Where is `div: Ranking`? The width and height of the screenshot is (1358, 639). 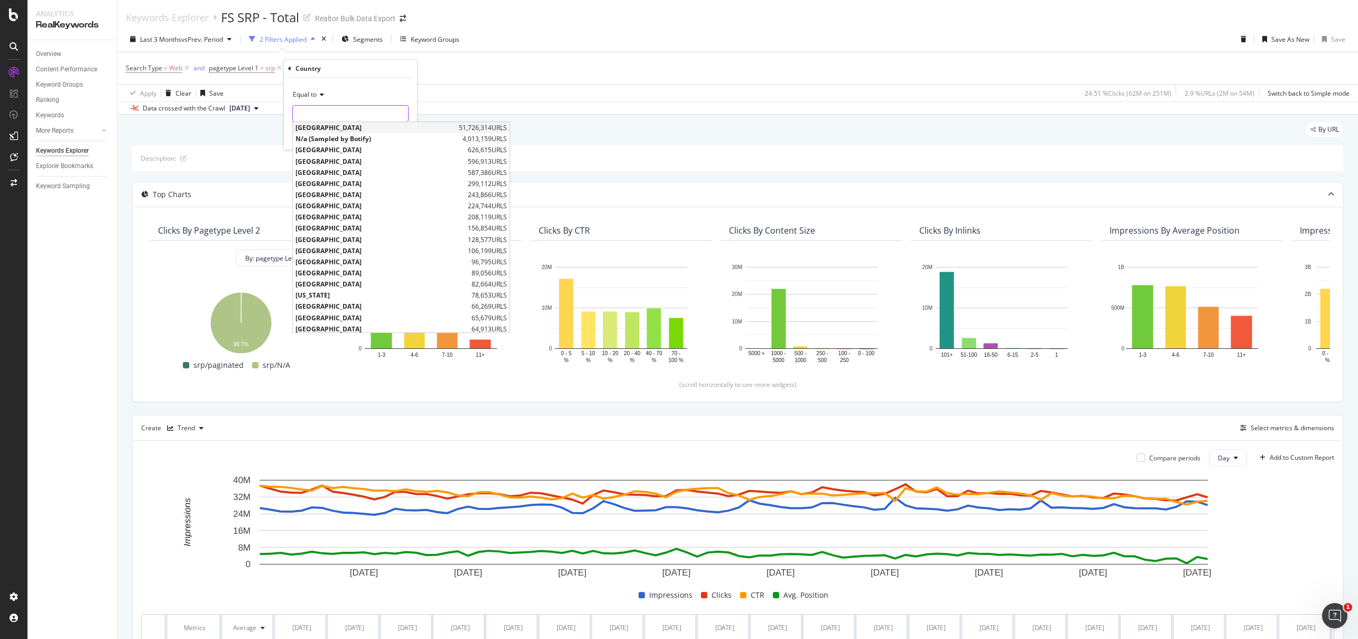
div: Ranking is located at coordinates (48, 100).